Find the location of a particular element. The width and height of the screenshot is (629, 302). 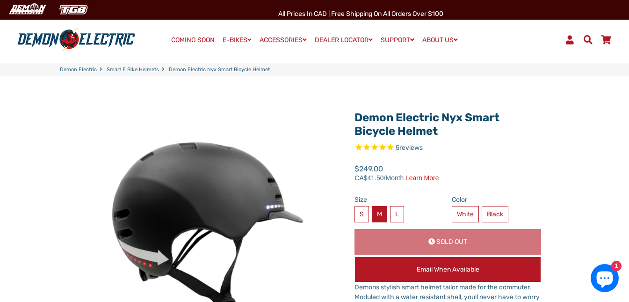

img: Demon Electric logo is located at coordinates (76, 40).